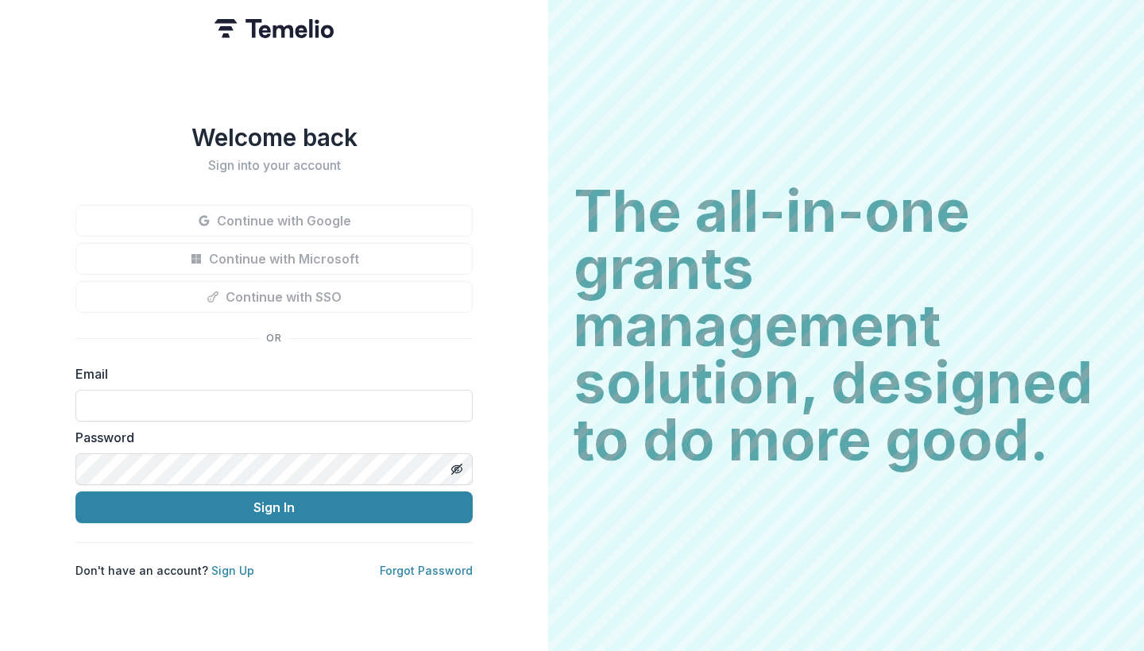 This screenshot has height=651, width=1144. What do you see at coordinates (269, 374) in the screenshot?
I see `label: Email` at bounding box center [269, 374].